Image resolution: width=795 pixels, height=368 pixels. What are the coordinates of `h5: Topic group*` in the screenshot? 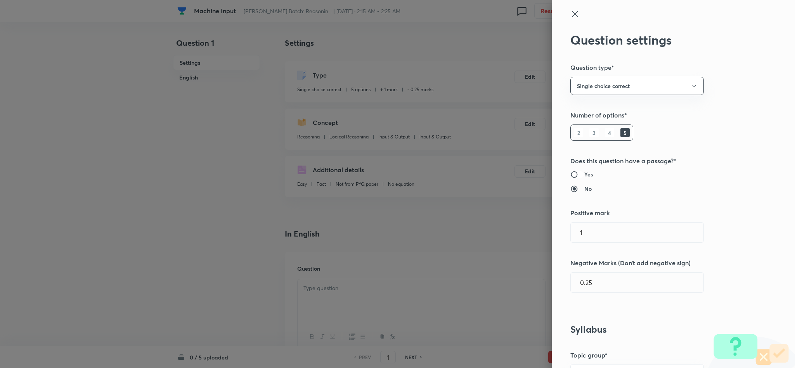 It's located at (660, 355).